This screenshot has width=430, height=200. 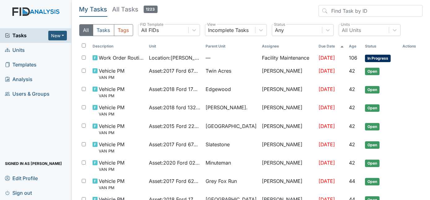 What do you see at coordinates (135, 9) in the screenshot?
I see `h5: All Tasks` at bounding box center [135, 9].